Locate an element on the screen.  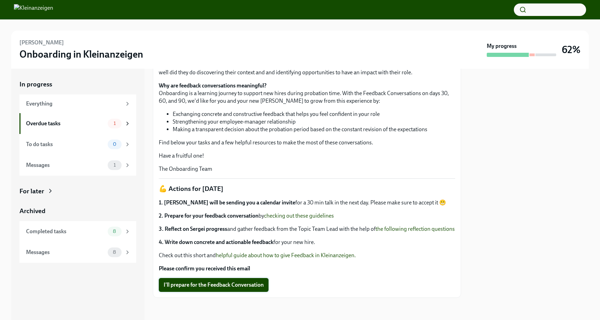
strong: 3. Reflect on Sergei progress is located at coordinates (193, 229).